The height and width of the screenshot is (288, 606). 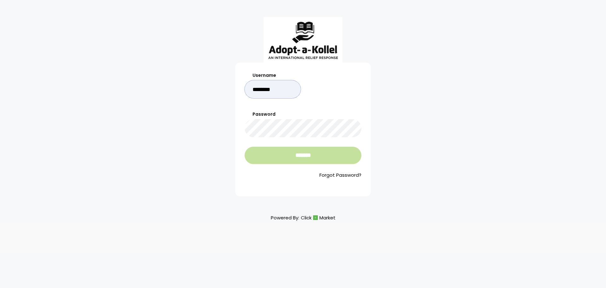 I want to click on a: Forgot Password?, so click(x=303, y=175).